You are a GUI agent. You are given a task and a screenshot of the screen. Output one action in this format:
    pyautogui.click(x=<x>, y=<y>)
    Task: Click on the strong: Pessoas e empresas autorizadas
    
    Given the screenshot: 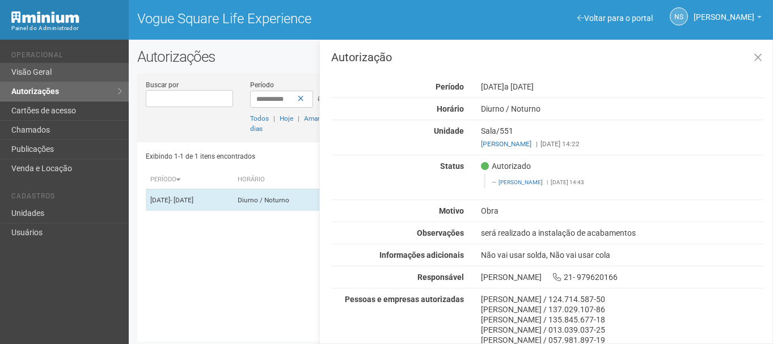 What is the action you would take?
    pyautogui.click(x=405, y=300)
    